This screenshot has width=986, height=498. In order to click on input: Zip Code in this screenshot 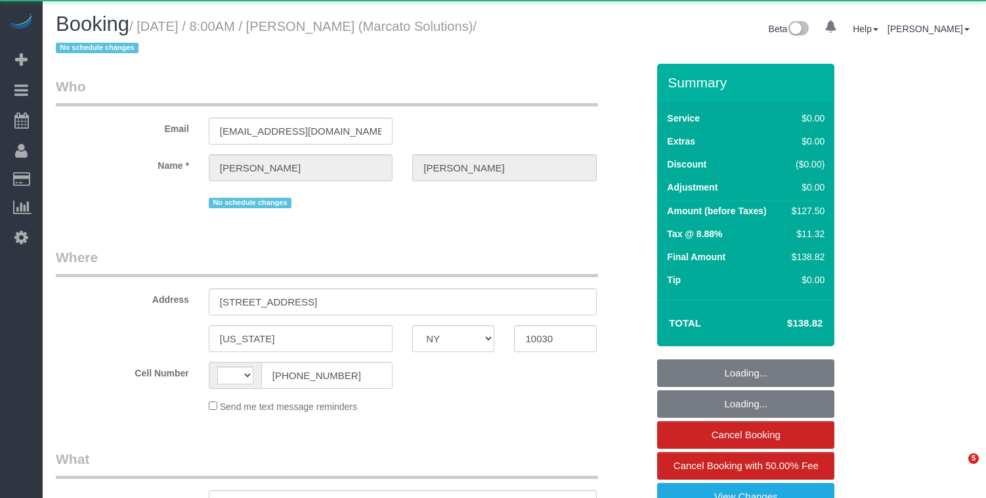, I will do `click(555, 338)`.